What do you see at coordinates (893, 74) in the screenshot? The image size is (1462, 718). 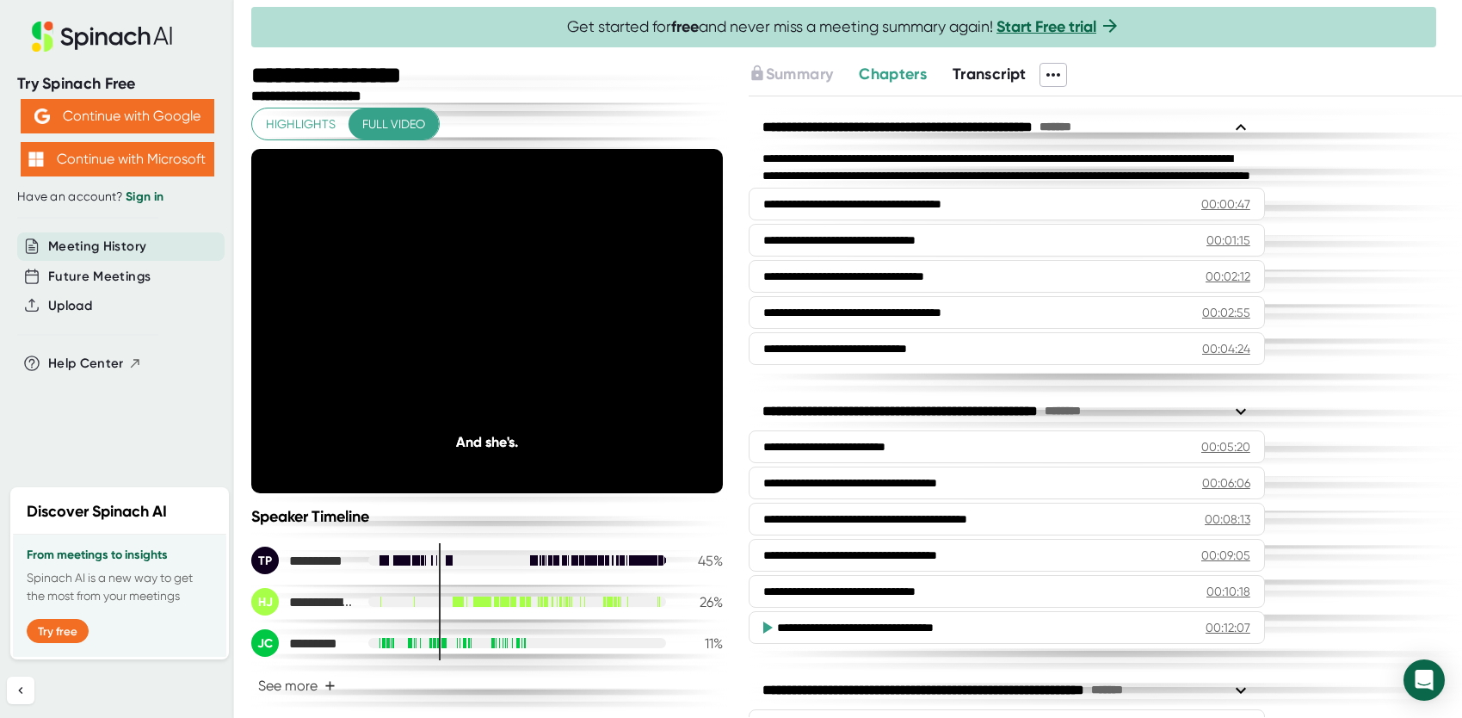 I see `button: Chapters` at bounding box center [893, 74].